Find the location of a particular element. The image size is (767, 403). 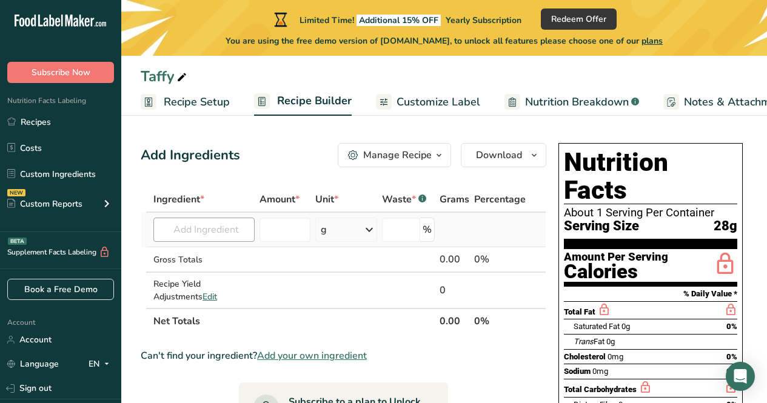

span: Subscribe Now is located at coordinates (61, 72).